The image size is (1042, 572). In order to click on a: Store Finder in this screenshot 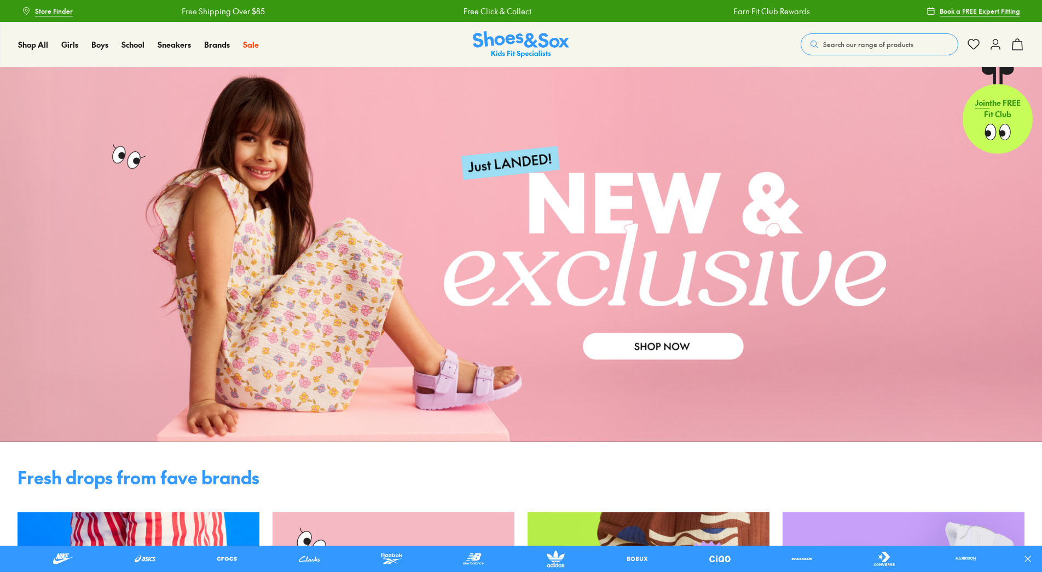, I will do `click(47, 11)`.